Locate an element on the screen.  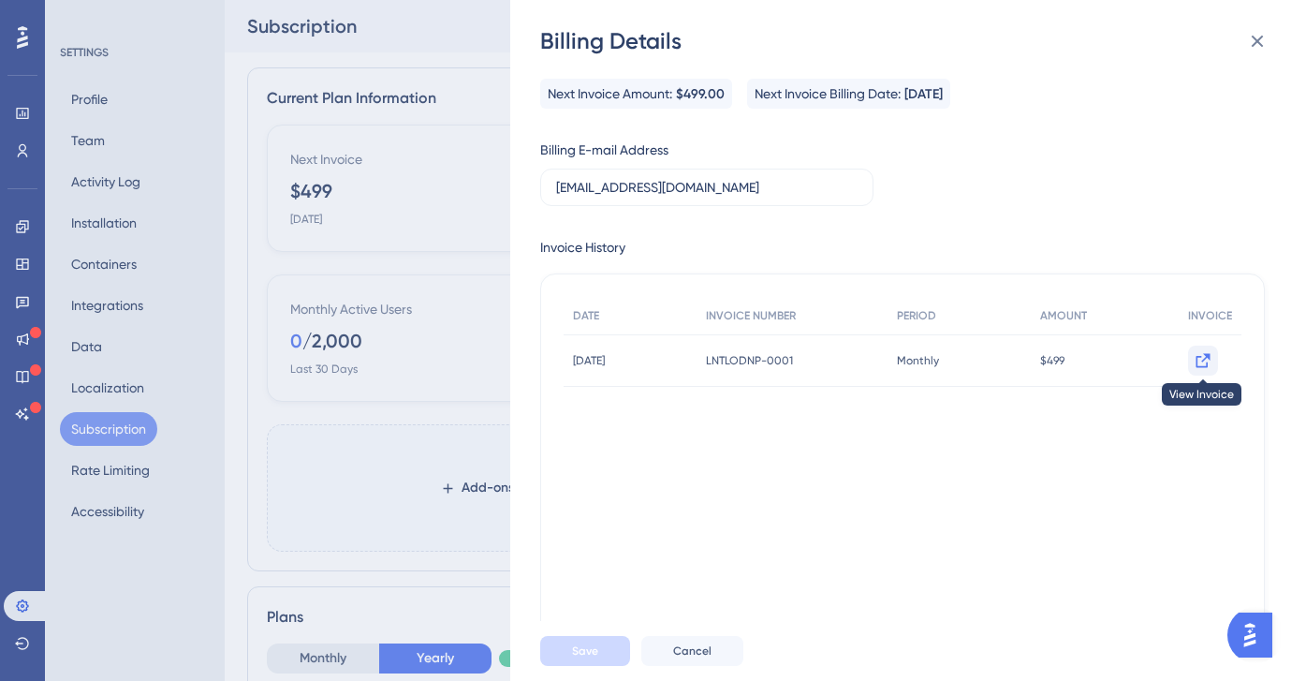
img: launcher-image-alternative-text is located at coordinates (22, 28).